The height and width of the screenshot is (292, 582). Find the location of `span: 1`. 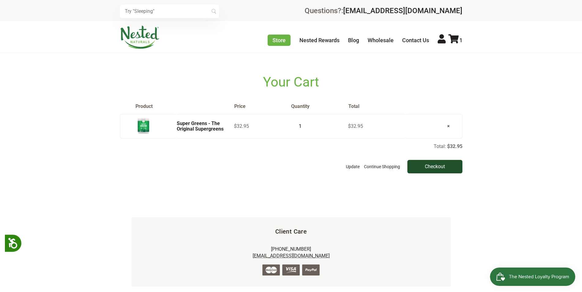

span: 1 is located at coordinates (461, 40).